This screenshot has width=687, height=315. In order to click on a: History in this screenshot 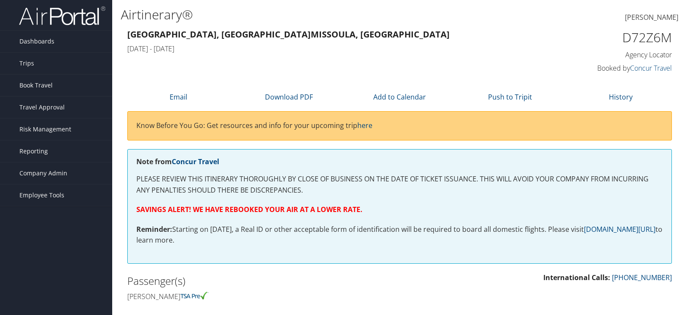, I will do `click(620, 97)`.